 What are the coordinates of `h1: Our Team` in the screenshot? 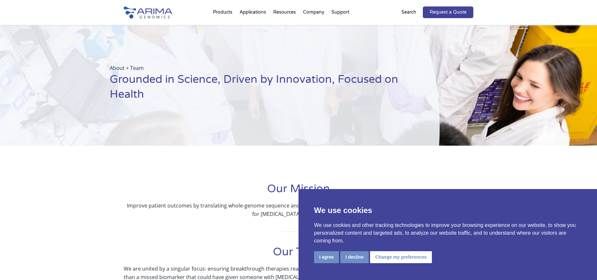 It's located at (298, 254).